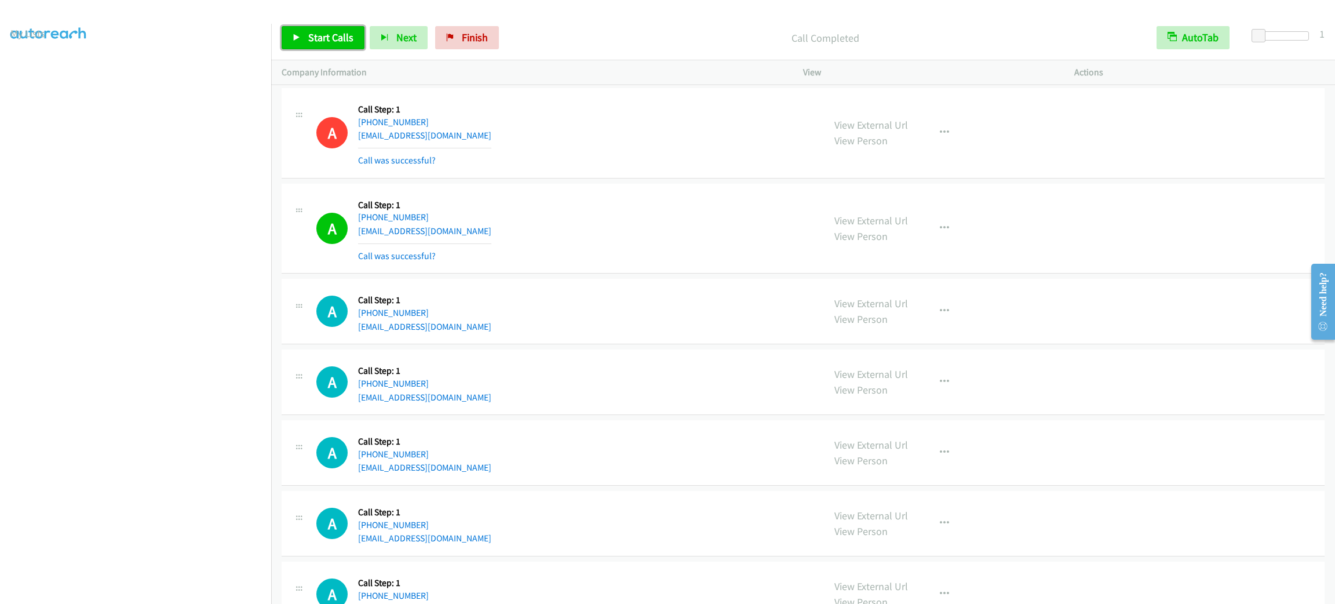  What do you see at coordinates (475, 37) in the screenshot?
I see `span: Finish` at bounding box center [475, 37].